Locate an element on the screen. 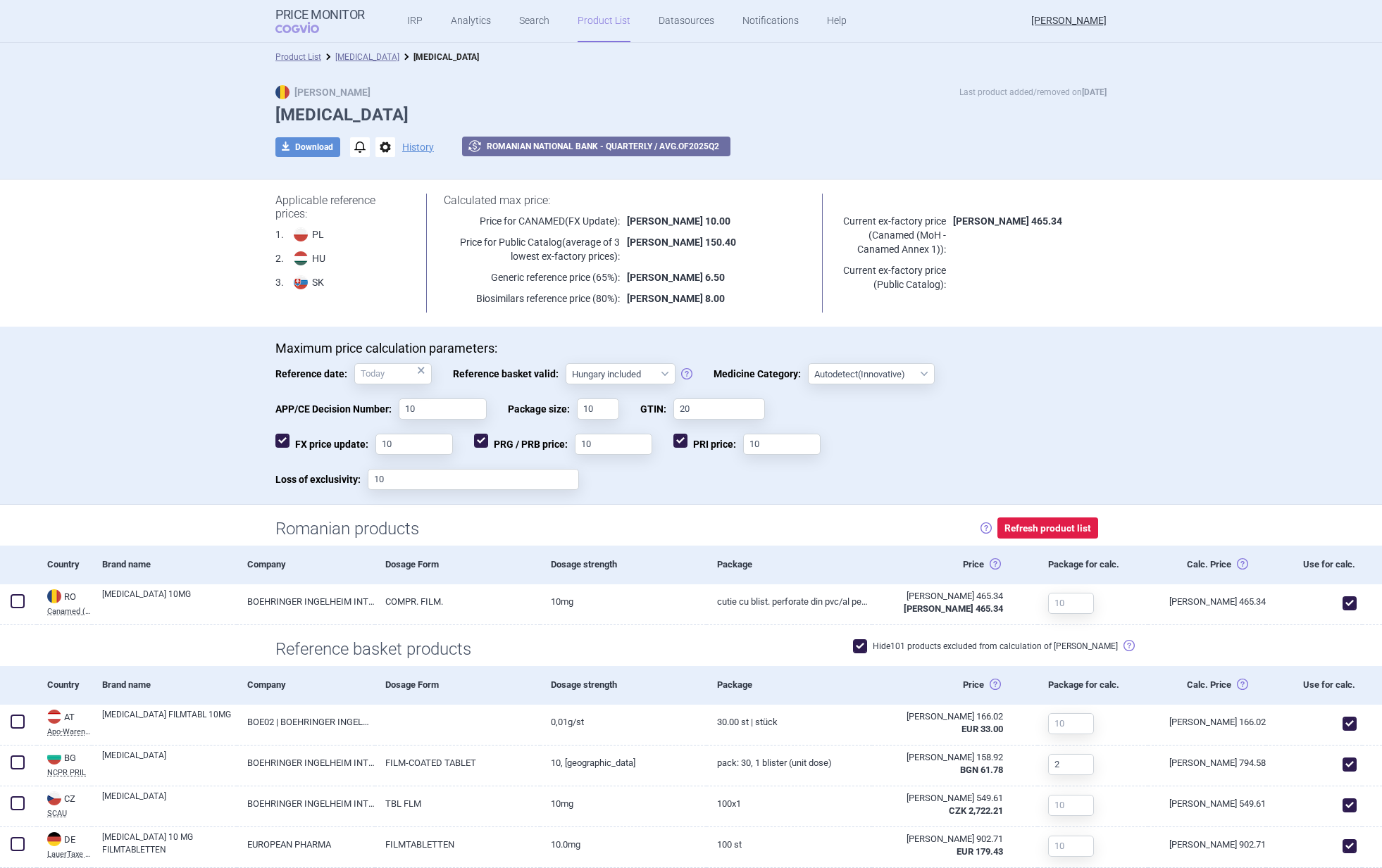  a: 100X1 is located at coordinates (789, 803).